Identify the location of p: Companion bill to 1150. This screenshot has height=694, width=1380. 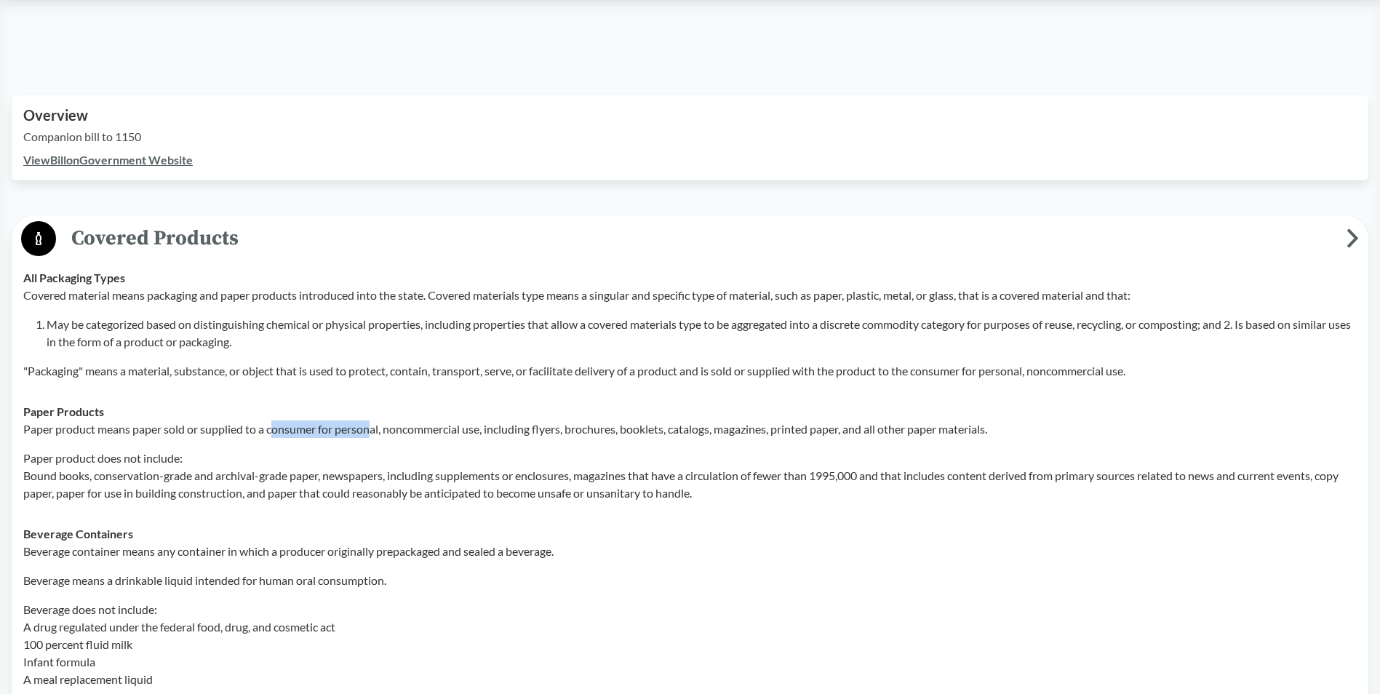
(689, 137).